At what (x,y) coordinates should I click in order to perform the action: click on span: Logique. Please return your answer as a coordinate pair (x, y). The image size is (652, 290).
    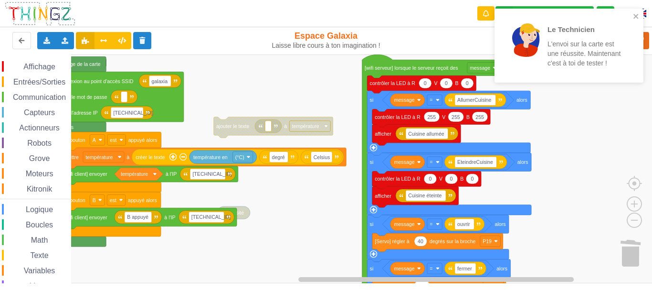
    Looking at the image, I should click on (39, 209).